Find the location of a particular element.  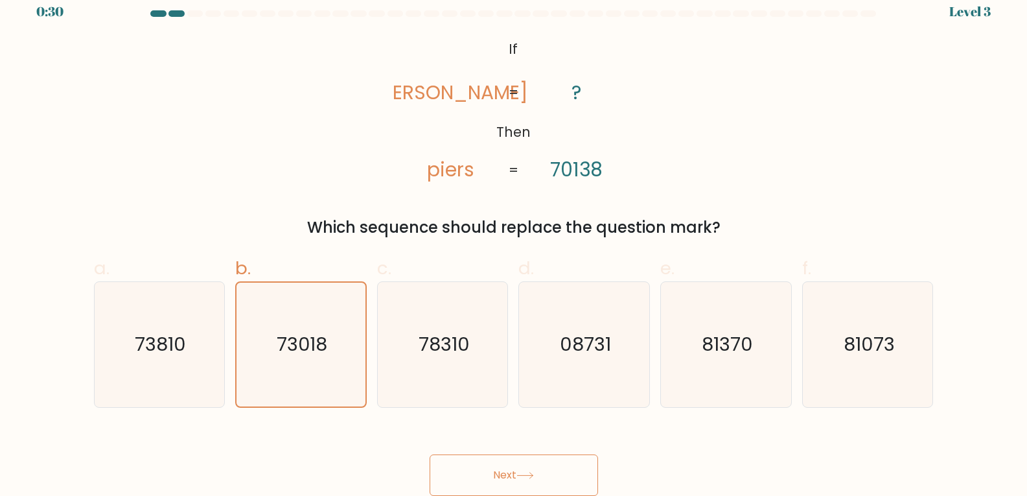

tspan: piers is located at coordinates (450, 169).